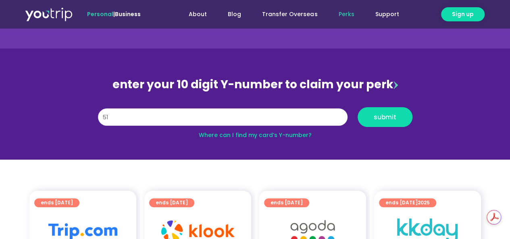 Image resolution: width=510 pixels, height=239 pixels. I want to click on div: enter your 10 digit Y-number to claim your perk, so click(255, 85).